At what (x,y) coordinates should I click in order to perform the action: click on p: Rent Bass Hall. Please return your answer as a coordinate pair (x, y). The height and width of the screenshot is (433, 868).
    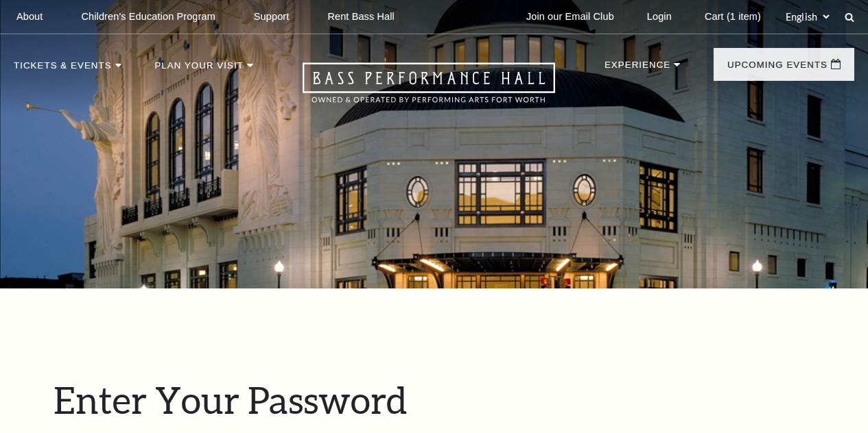
    Looking at the image, I should click on (361, 16).